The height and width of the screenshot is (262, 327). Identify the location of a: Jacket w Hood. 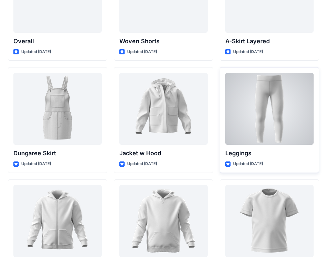
(163, 109).